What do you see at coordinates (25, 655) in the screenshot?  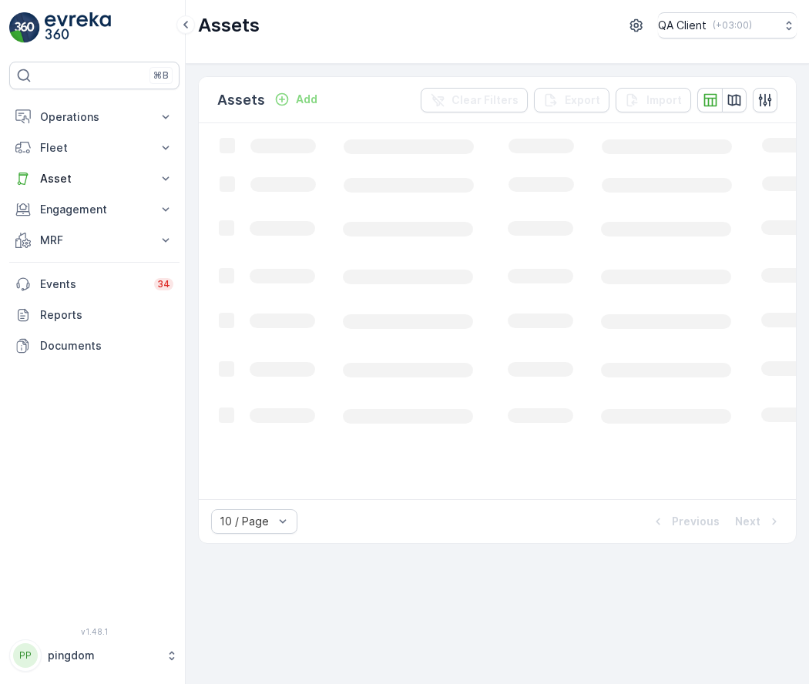 I see `div: PP` at bounding box center [25, 655].